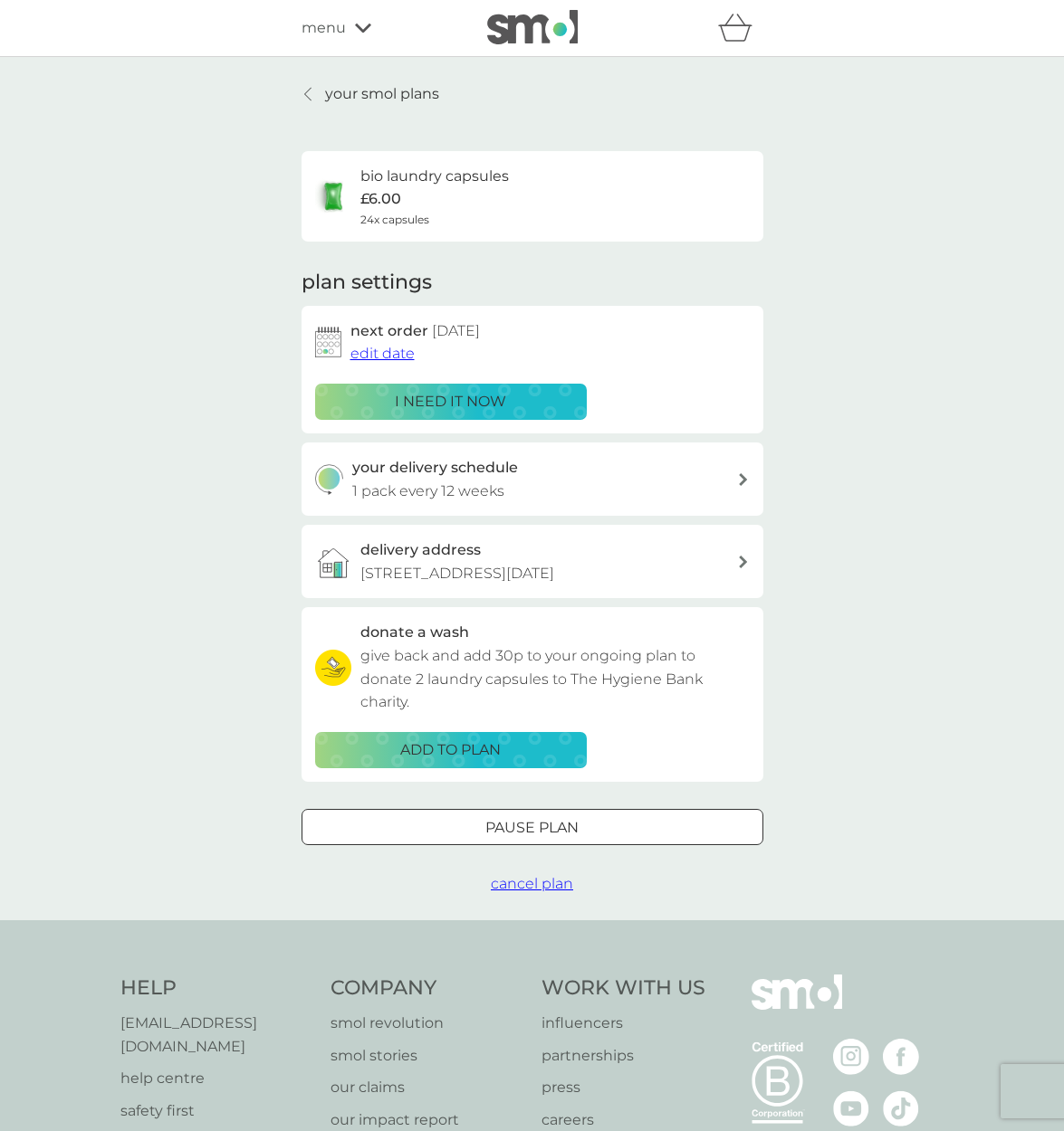 The width and height of the screenshot is (1064, 1131). Describe the element at coordinates (333, 197) in the screenshot. I see `img: bio laundry capsules` at that location.